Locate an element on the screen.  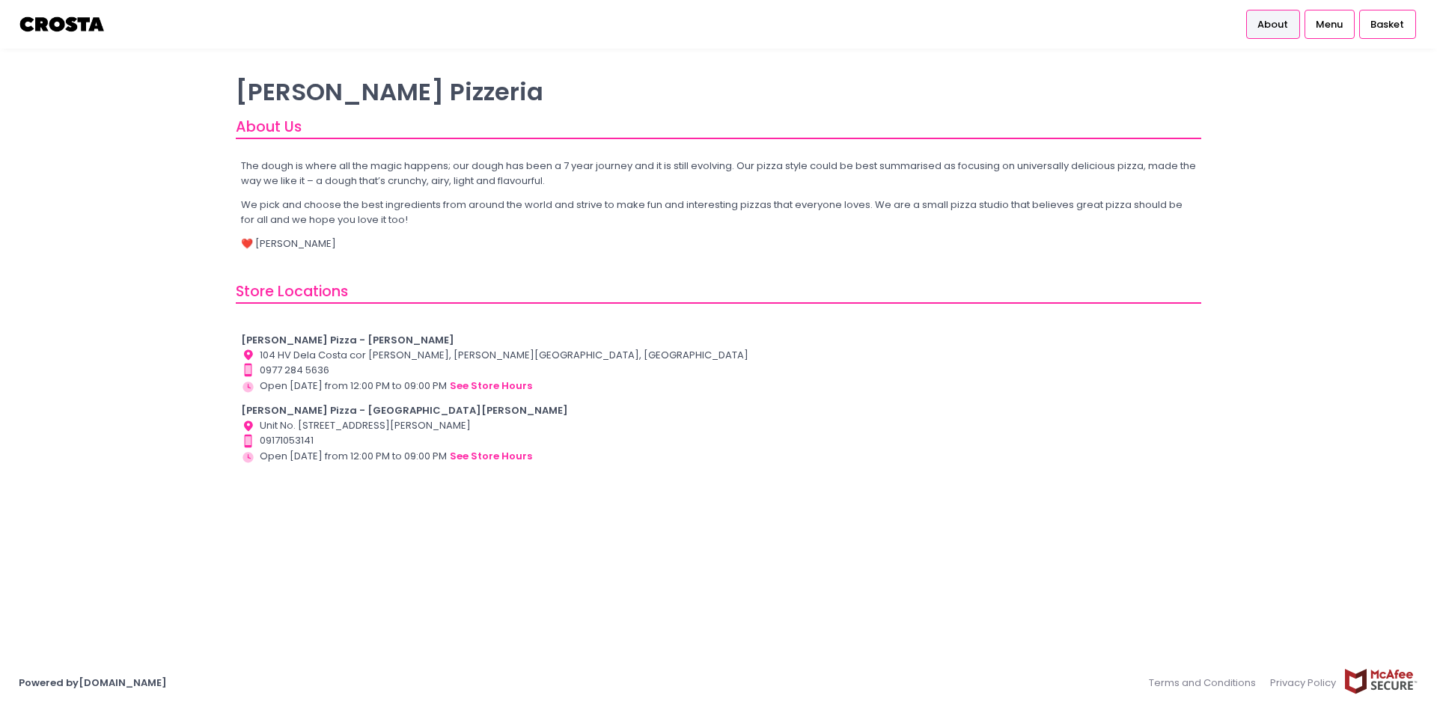
div: 09171053141 is located at coordinates (719, 441).